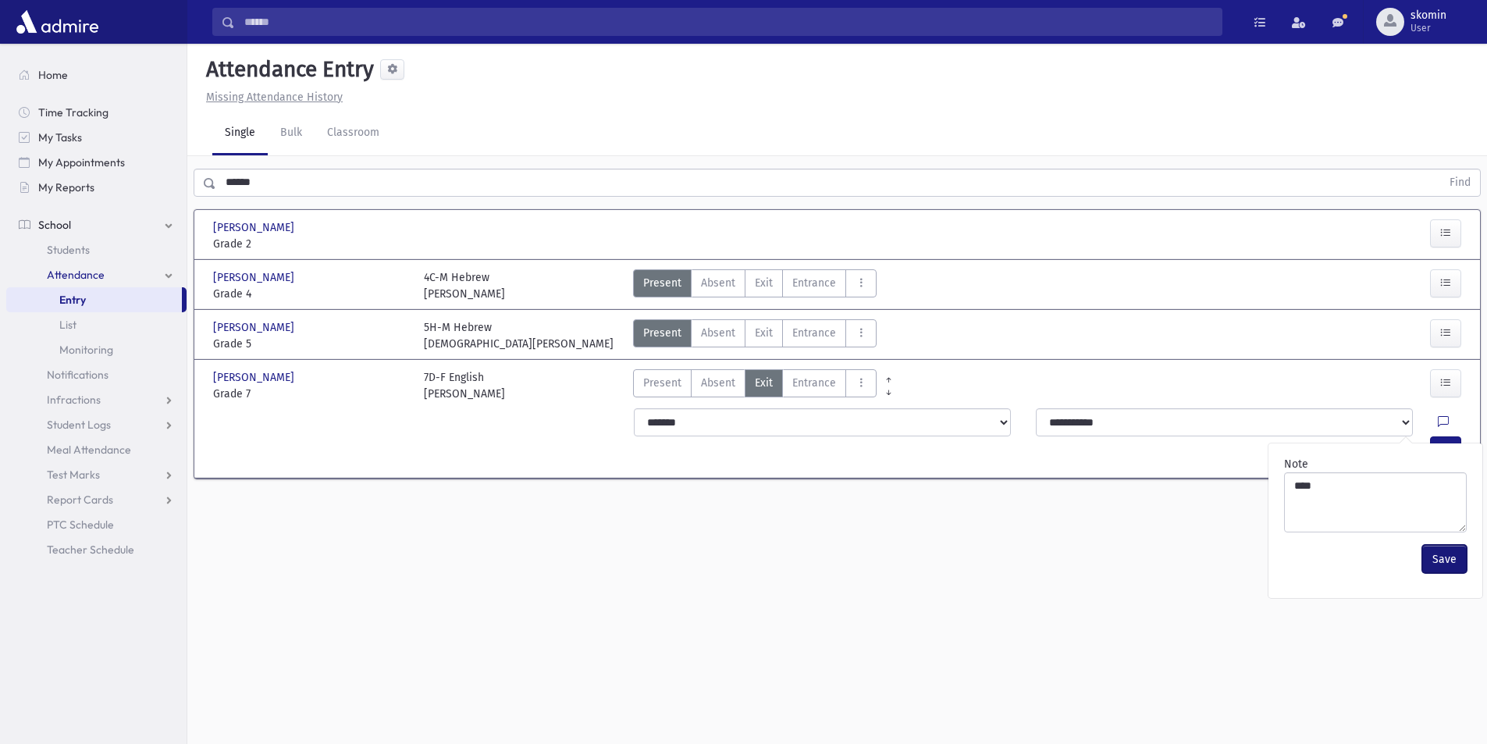 This screenshot has height=744, width=1487. What do you see at coordinates (1460, 183) in the screenshot?
I see `button: Find` at bounding box center [1460, 183].